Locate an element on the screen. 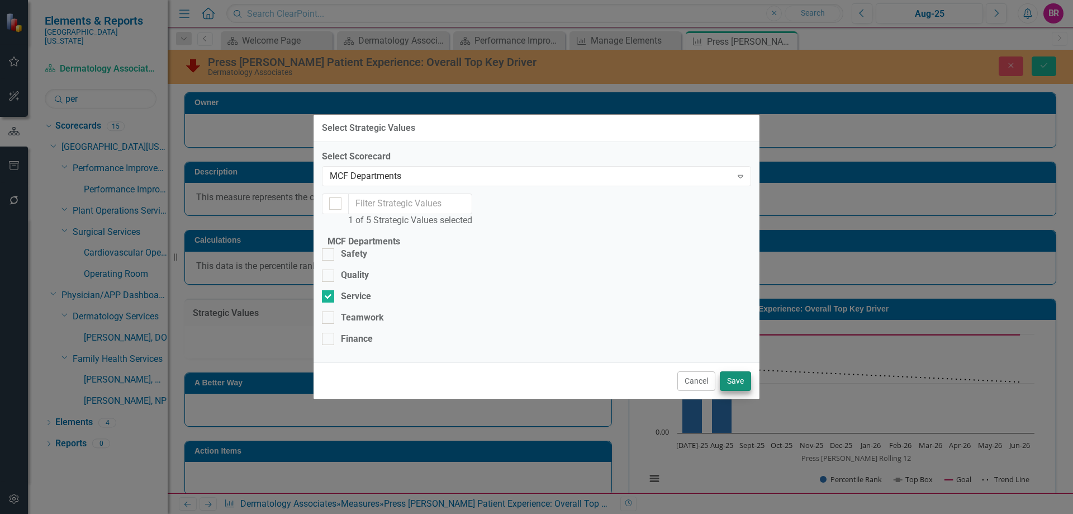  label: Select Scorecard is located at coordinates (537, 156).